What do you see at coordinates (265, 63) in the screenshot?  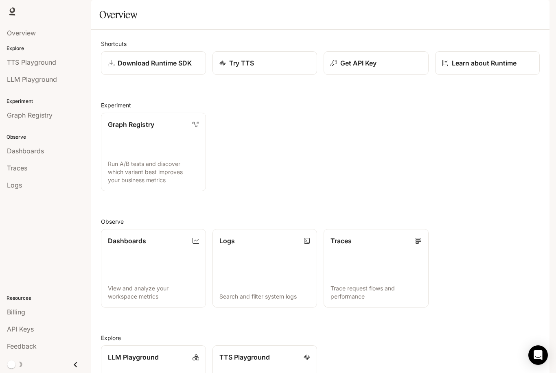 I see `a: Try TTS` at bounding box center [265, 63].